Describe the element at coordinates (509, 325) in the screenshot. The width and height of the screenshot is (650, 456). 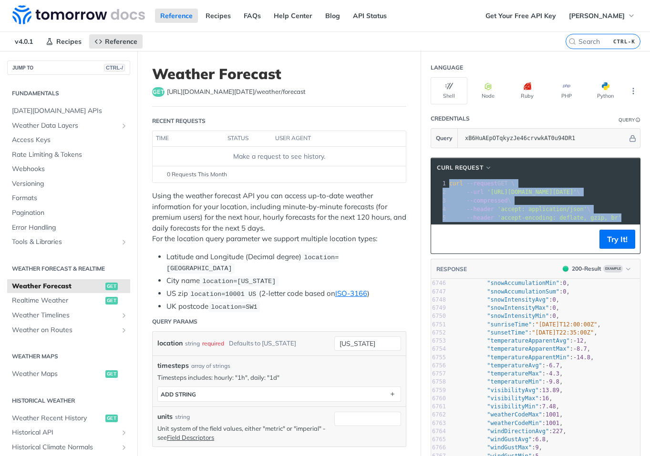
I see `span: "sunriseTime"` at that location.